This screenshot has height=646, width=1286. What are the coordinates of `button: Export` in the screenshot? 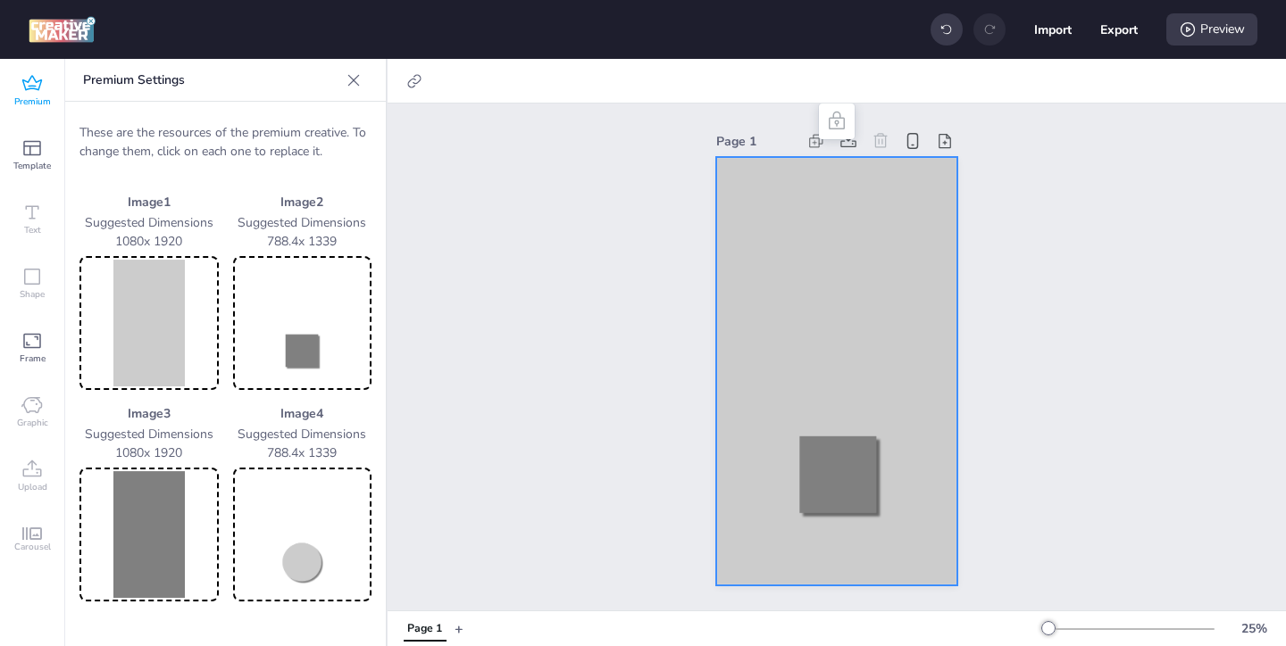 It's located at (1119, 29).